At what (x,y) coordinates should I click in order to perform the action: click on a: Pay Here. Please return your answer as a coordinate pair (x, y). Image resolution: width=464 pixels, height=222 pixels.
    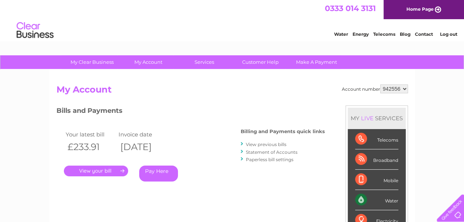
    Looking at the image, I should click on (158, 174).